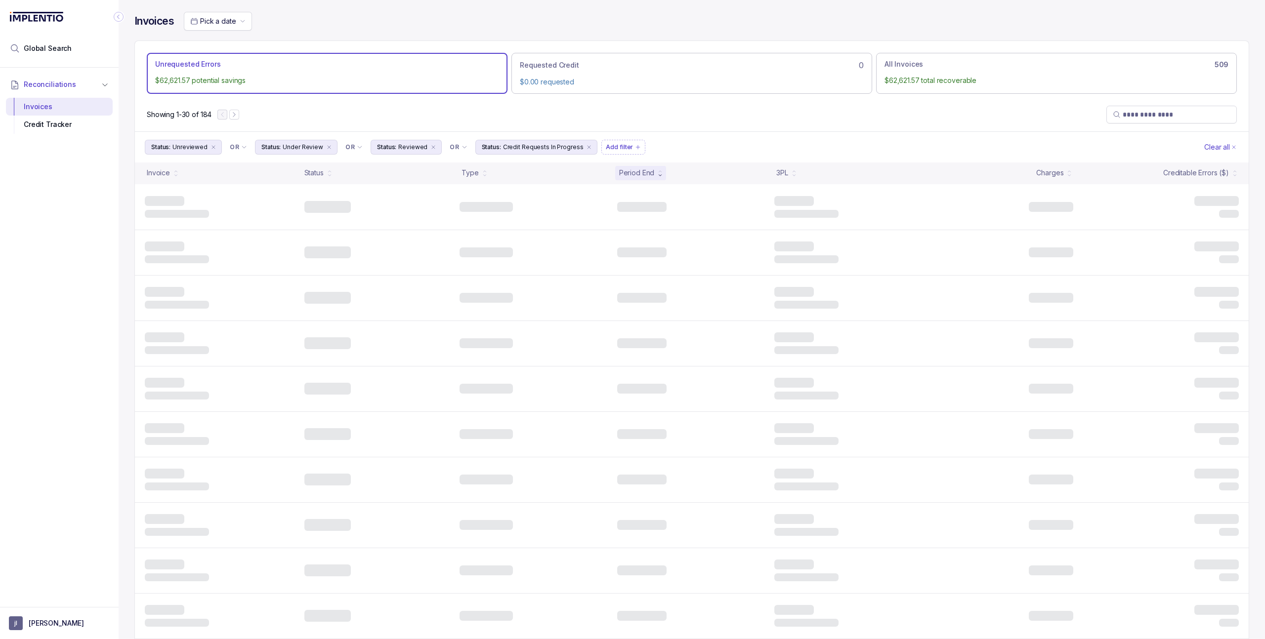 The width and height of the screenshot is (1265, 639). What do you see at coordinates (619, 147) in the screenshot?
I see `p: Add filter` at bounding box center [619, 147].